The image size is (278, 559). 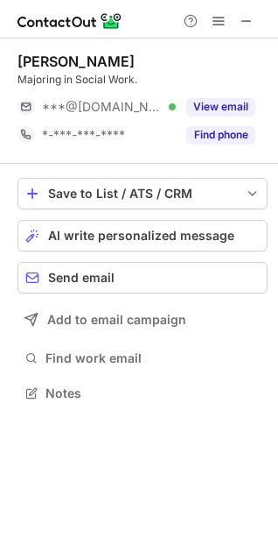 I want to click on img: ContactOut v5.3.10, so click(x=70, y=21).